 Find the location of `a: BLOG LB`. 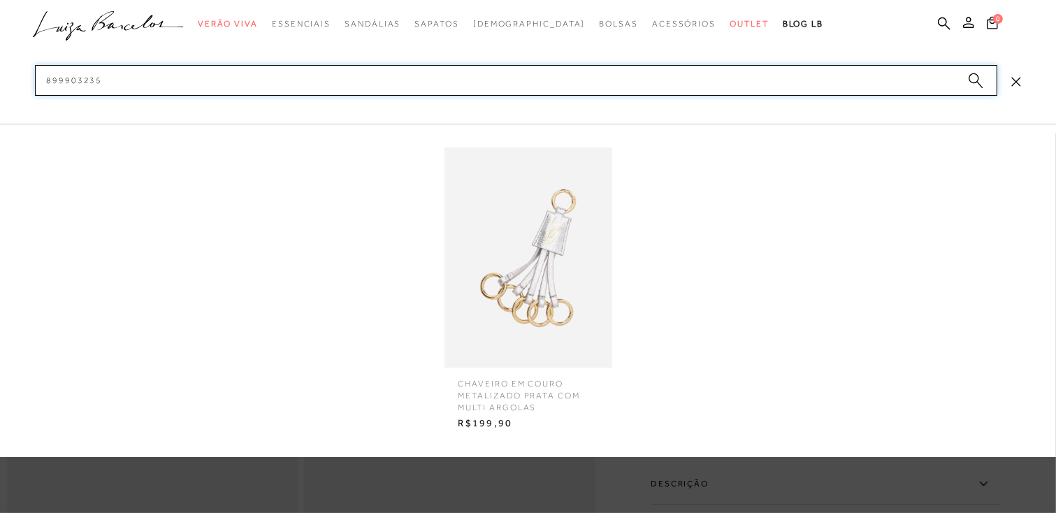

a: BLOG LB is located at coordinates (803, 24).